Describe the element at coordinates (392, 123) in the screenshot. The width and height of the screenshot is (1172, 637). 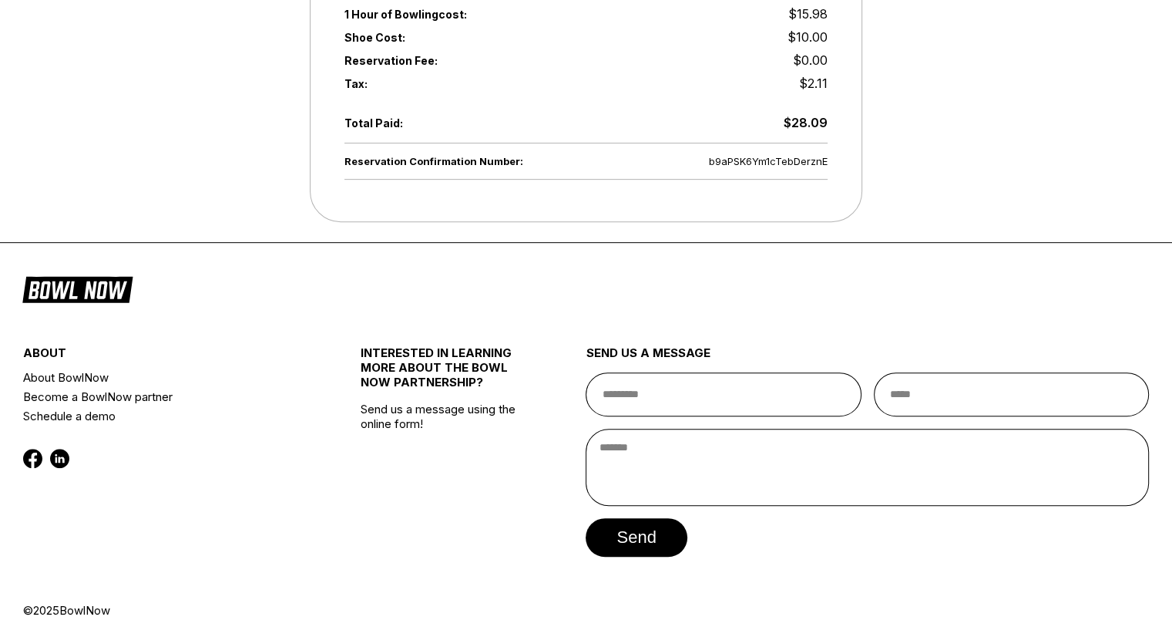
I see `span: Total Paid:` at that location.